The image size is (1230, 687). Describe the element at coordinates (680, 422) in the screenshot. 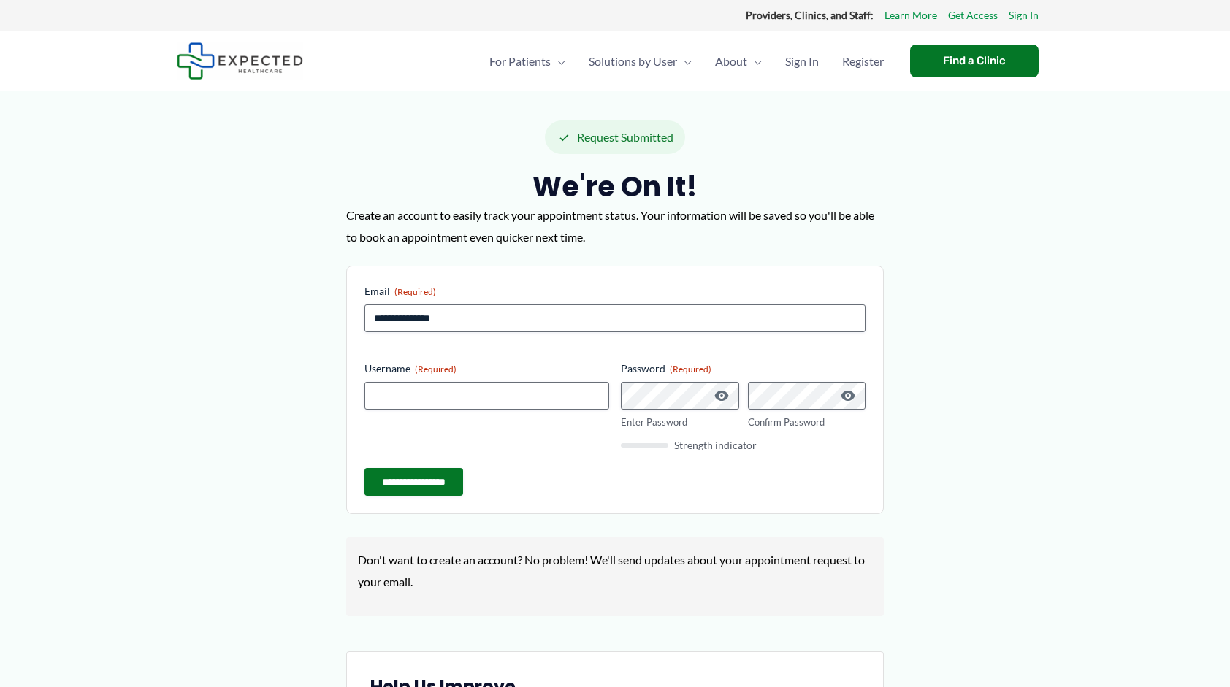

I see `label: Enter Password` at that location.